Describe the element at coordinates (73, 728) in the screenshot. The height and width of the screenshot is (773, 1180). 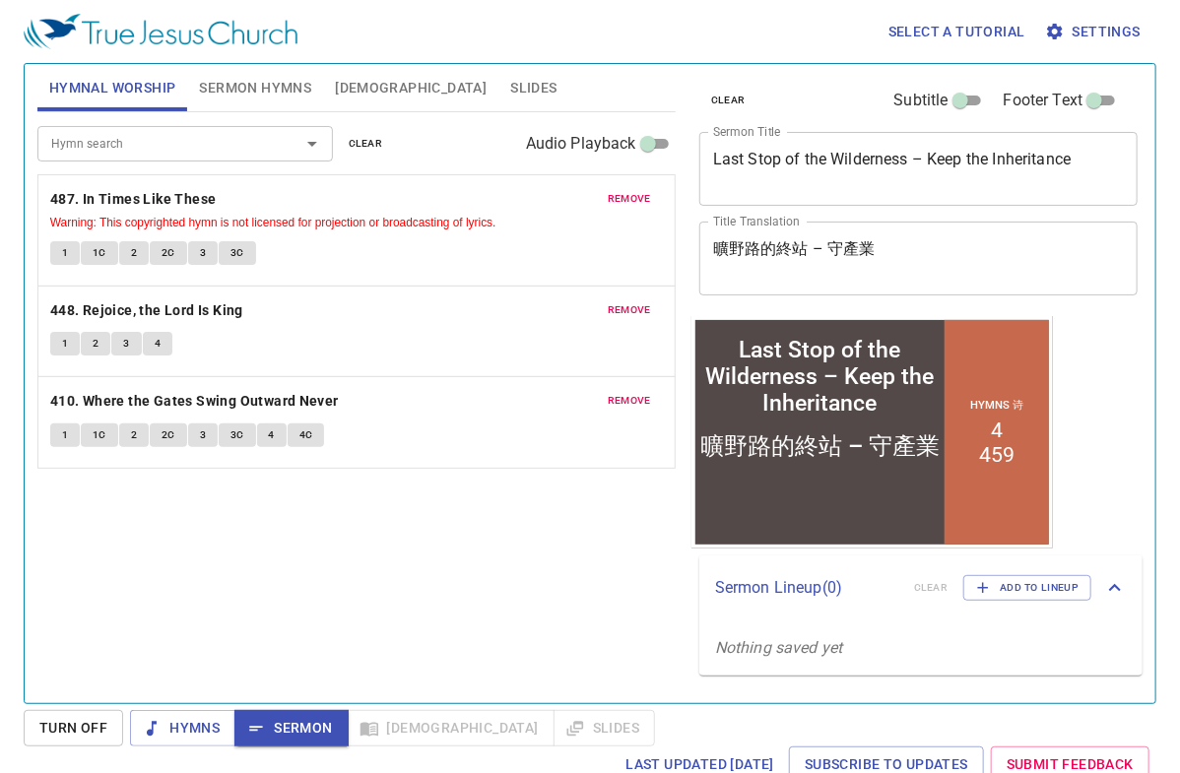
I see `span: Turn Off` at that location.